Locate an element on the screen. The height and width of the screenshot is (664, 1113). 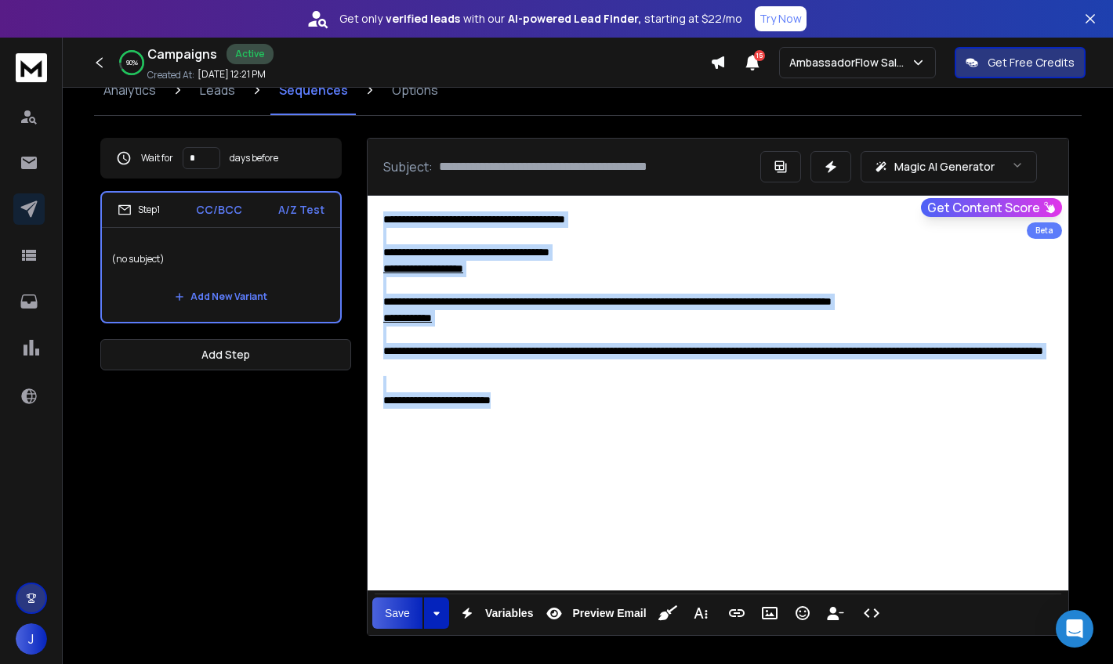
button: Get Content Score is located at coordinates (991, 208).